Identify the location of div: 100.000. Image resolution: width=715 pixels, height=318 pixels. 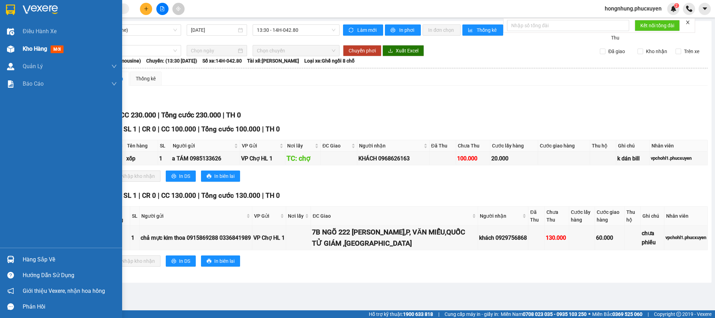
(473, 158).